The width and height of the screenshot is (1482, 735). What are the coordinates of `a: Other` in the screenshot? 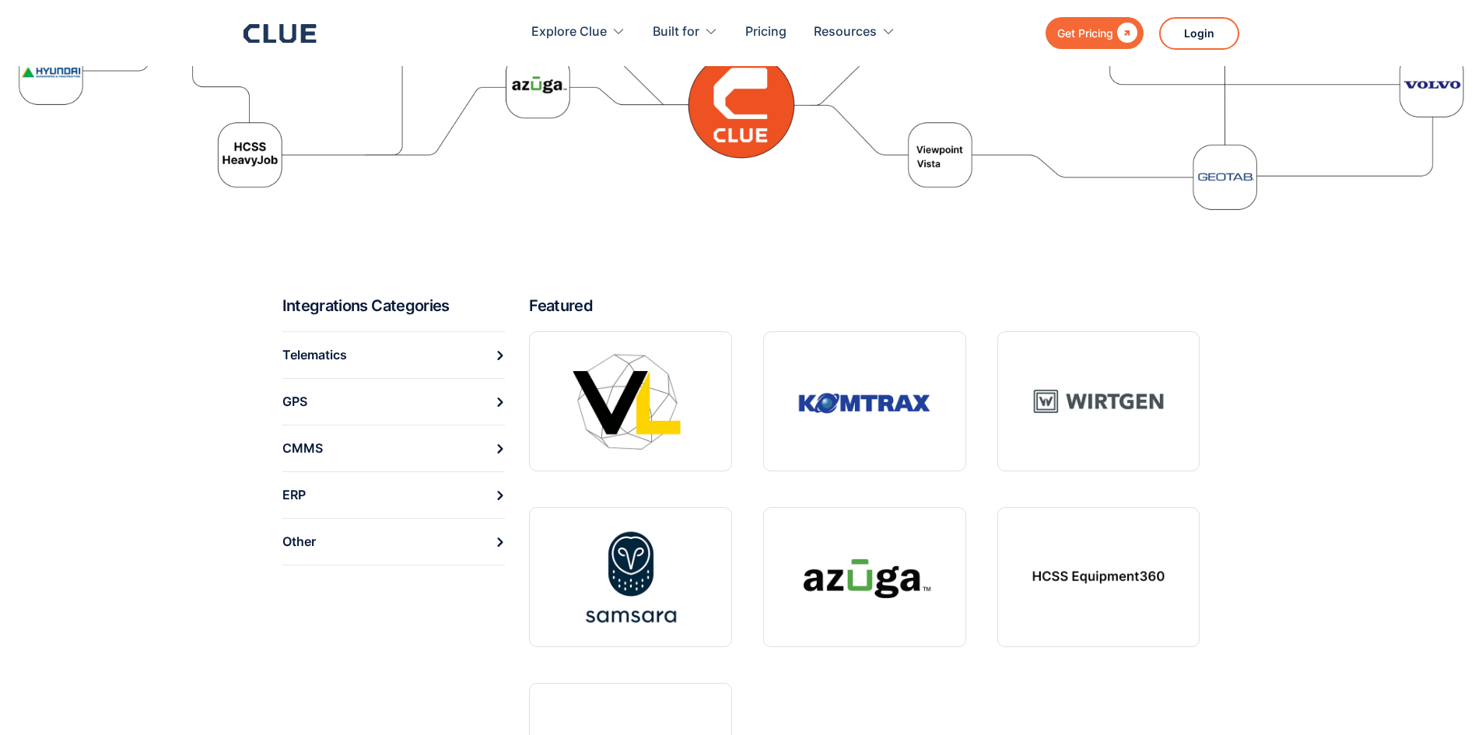 It's located at (394, 541).